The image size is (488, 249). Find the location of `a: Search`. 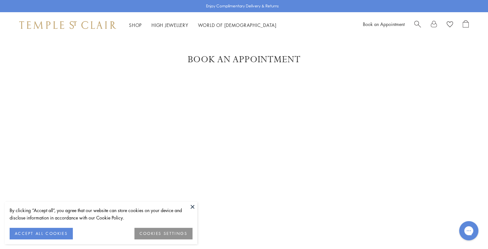

a: Search is located at coordinates (418, 25).